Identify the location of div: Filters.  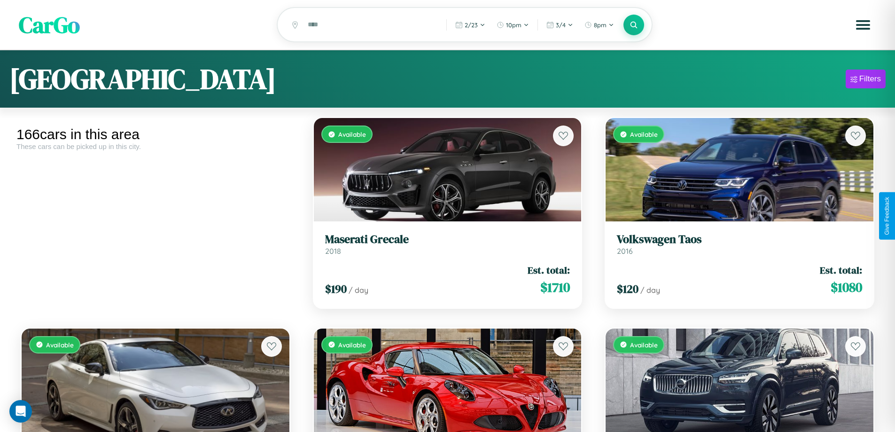
(870, 79).